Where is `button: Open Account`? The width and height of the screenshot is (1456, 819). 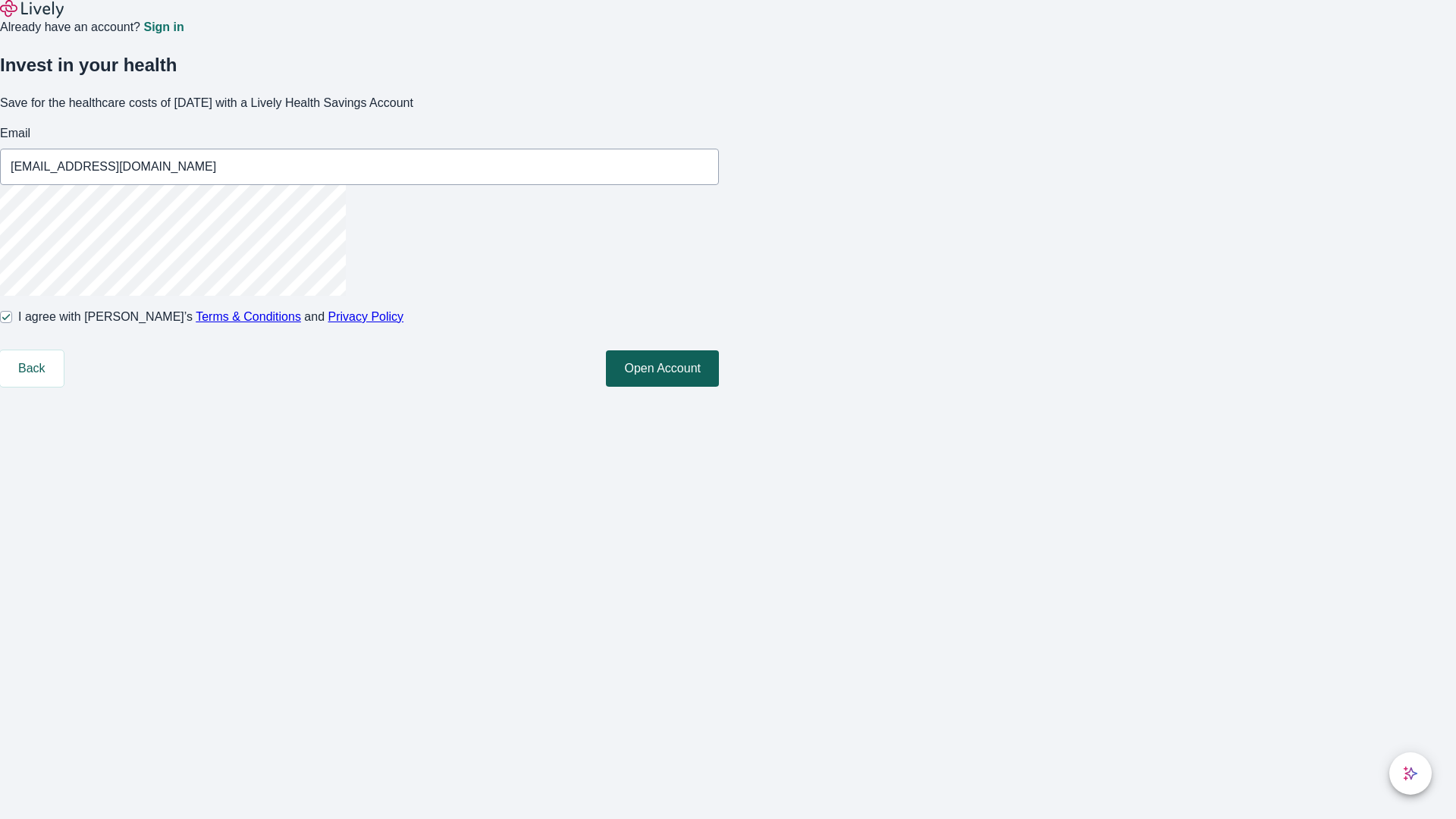
button: Open Account is located at coordinates (662, 369).